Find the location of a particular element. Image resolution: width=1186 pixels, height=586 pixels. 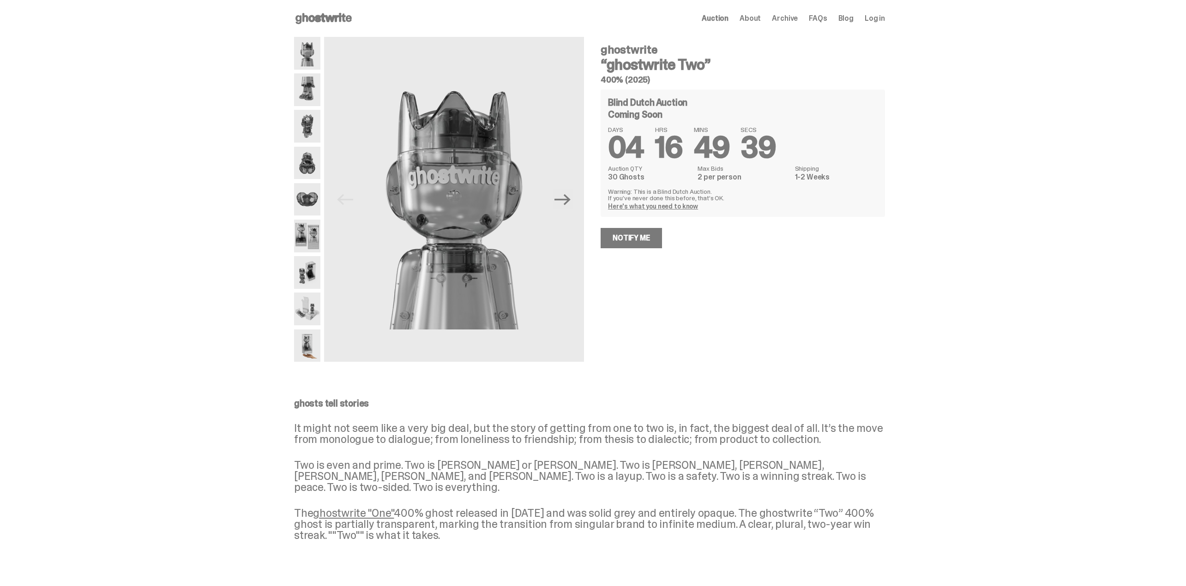

img: ghostwrite_Two_Media_14.png is located at coordinates (307, 346).